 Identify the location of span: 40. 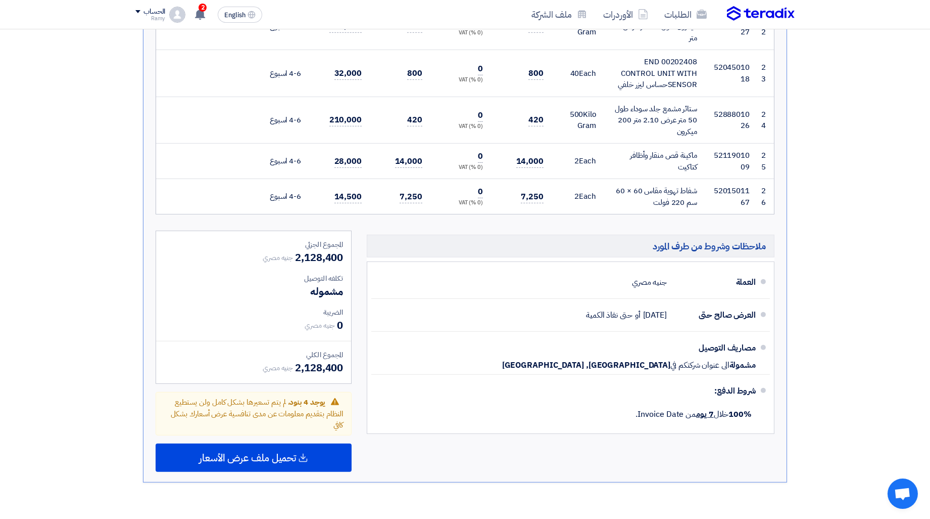
(575, 73).